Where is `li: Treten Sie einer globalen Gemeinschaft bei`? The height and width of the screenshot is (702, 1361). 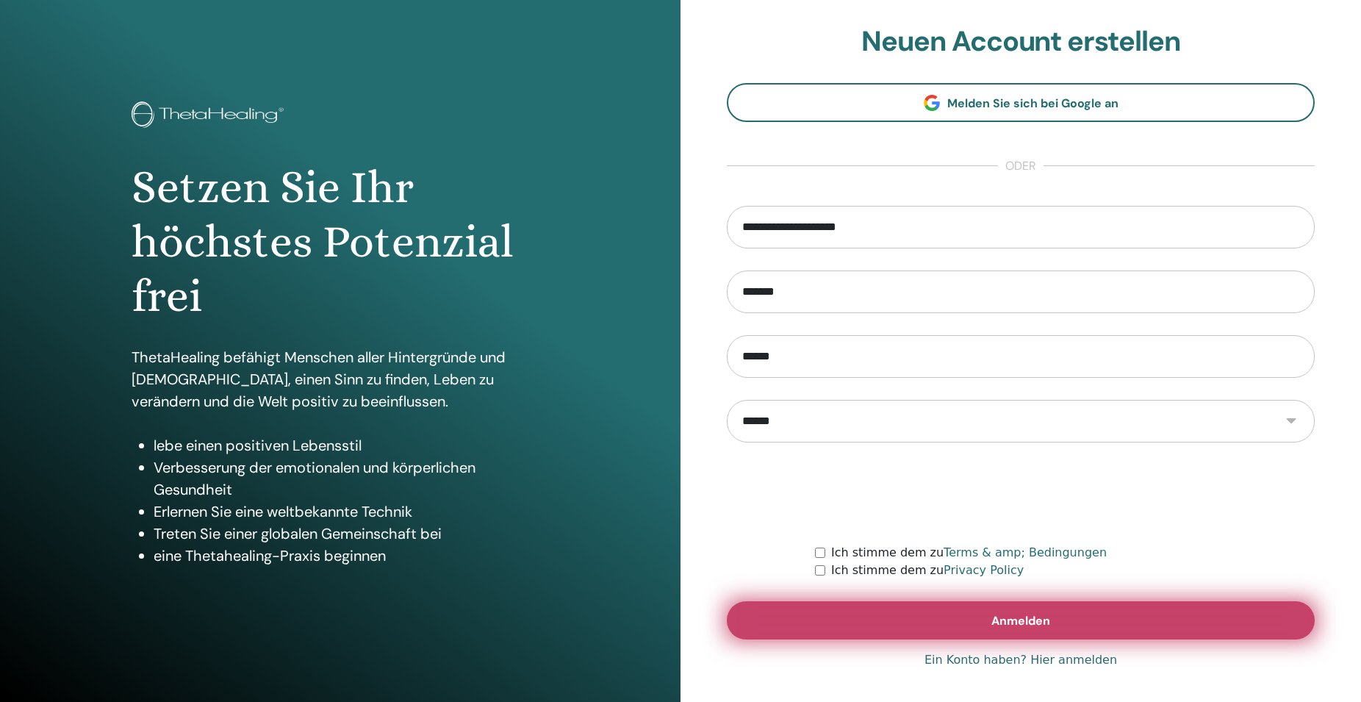
li: Treten Sie einer globalen Gemeinschaft bei is located at coordinates (351, 534).